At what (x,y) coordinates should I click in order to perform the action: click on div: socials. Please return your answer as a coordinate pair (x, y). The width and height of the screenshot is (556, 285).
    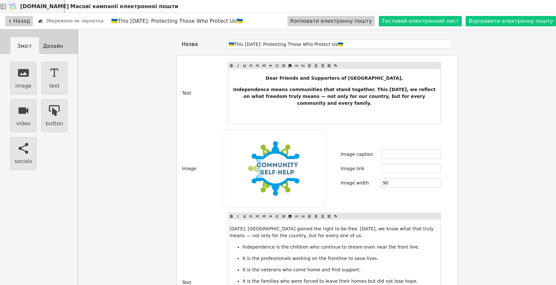
    Looking at the image, I should click on (23, 161).